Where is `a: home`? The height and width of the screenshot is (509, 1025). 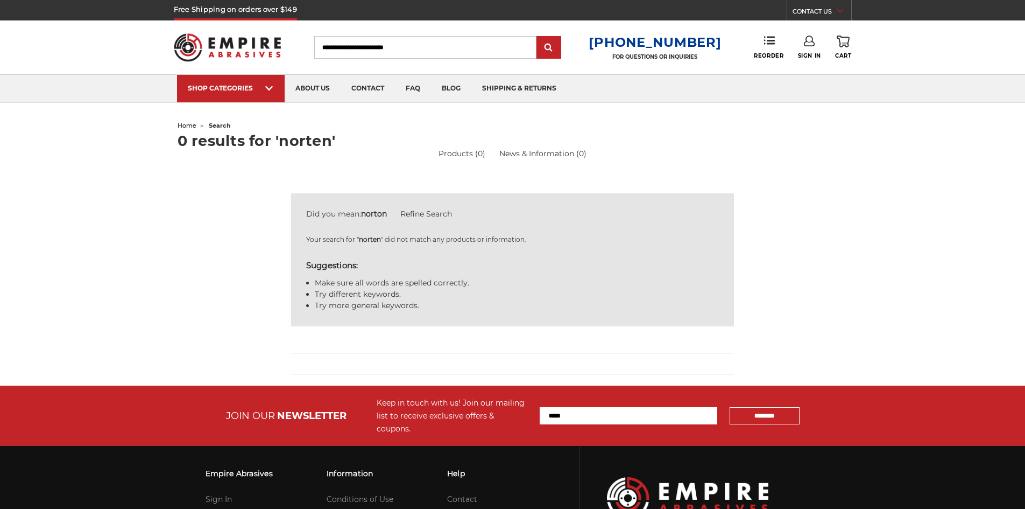 a: home is located at coordinates (187, 125).